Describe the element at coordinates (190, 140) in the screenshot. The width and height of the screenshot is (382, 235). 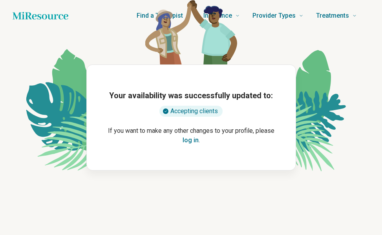
I see `button: log in` at that location.